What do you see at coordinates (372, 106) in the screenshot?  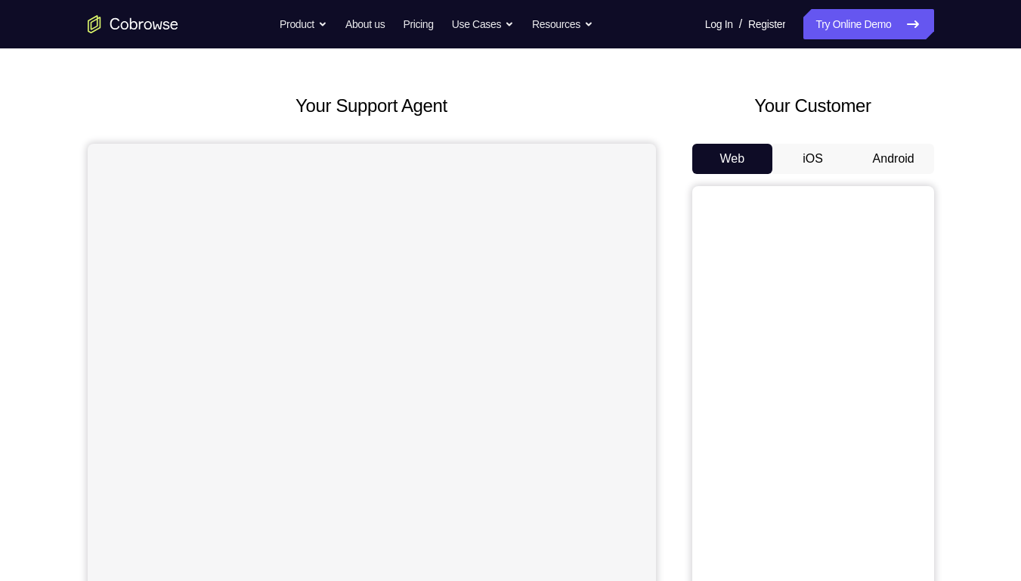 I see `h2: Your Support Agent` at bounding box center [372, 106].